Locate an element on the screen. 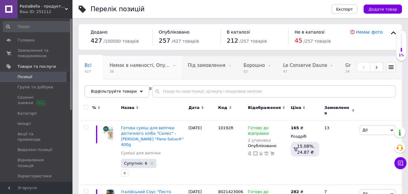 This screenshot has height=194, width=408. span: Категорії is located at coordinates (27, 113).